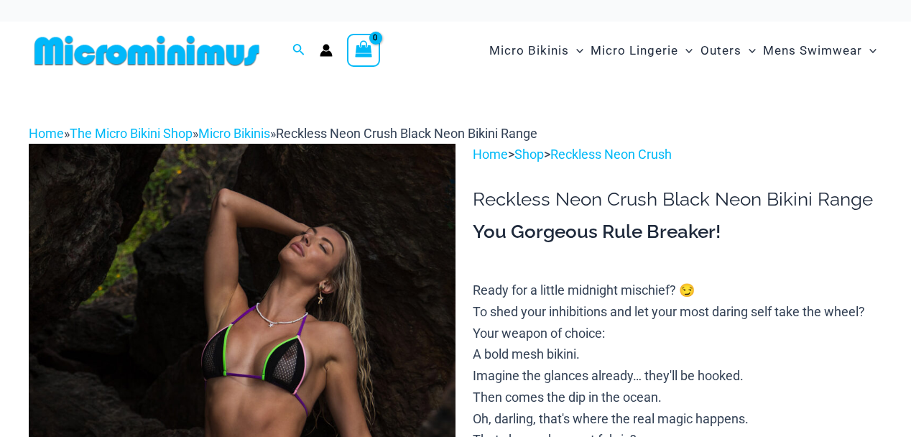  I want to click on img: MM SHOP LOGO FLAT, so click(147, 50).